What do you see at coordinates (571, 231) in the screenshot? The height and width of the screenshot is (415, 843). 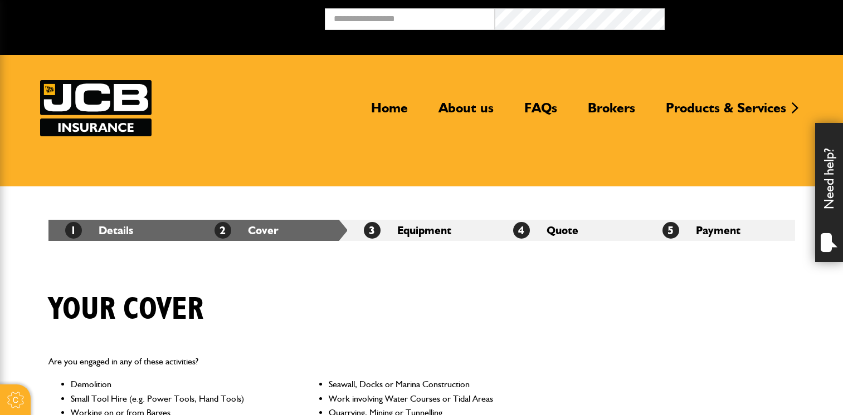 I see `li: Quote` at bounding box center [571, 231].